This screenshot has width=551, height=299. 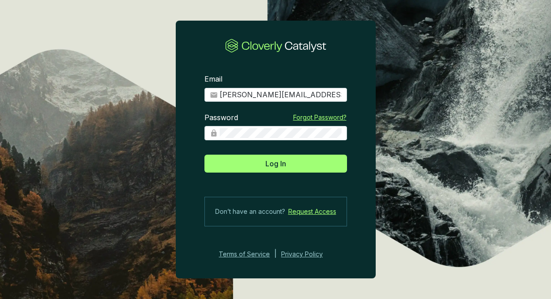 I want to click on a: Request Access, so click(x=312, y=212).